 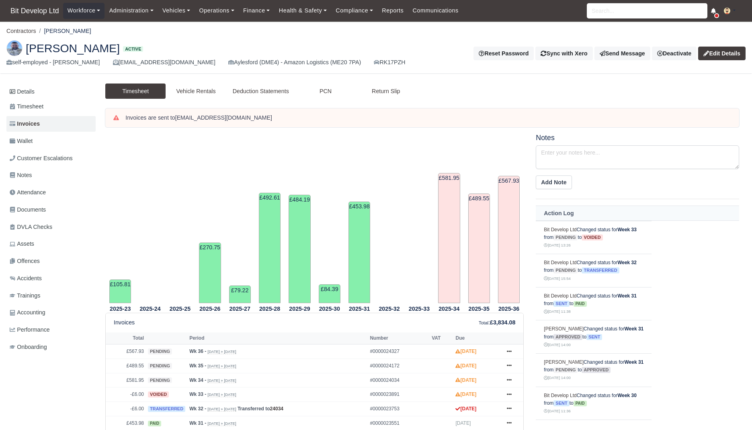 What do you see at coordinates (637, 213) in the screenshot?
I see `th: Action Log` at bounding box center [637, 213].